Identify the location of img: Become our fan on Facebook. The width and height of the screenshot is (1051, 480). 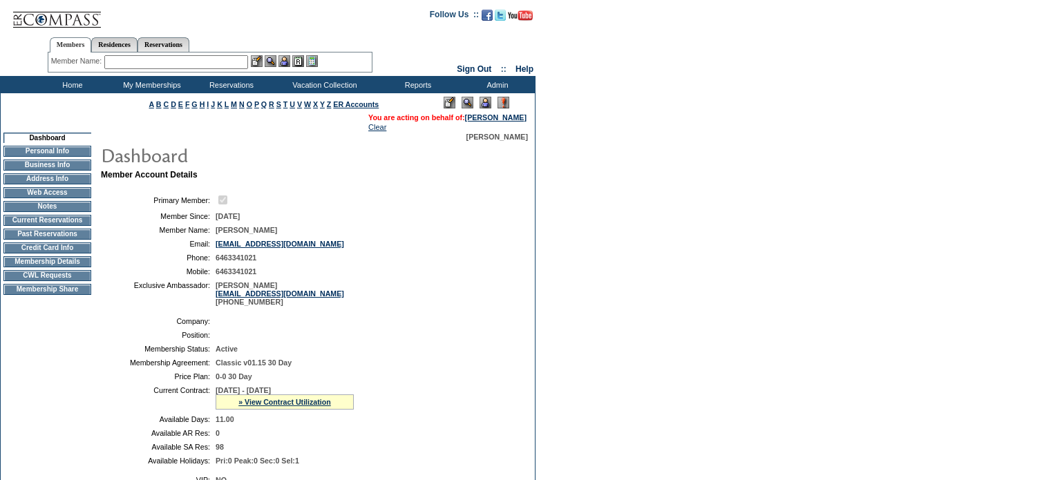
(487, 15).